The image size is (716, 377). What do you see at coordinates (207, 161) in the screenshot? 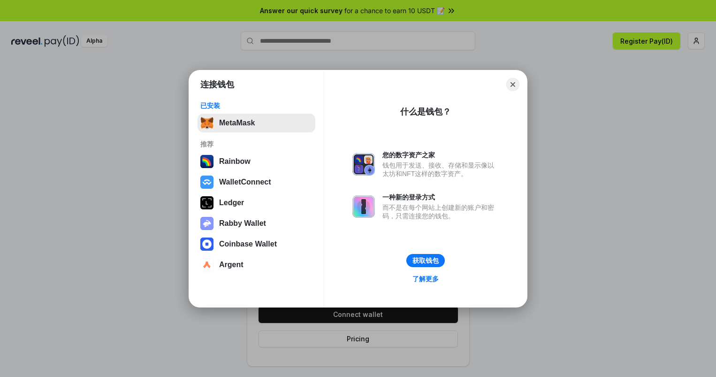
I see `img: svg+xml,%3Csvg%20width%3D%22120%22%20height%3D%22120%22%20viewBox%3D%220%200%20120%20120%22%20fil...` at bounding box center [207, 161].